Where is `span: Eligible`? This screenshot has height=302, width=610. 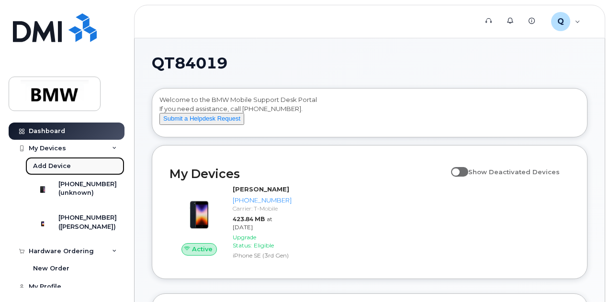
span: Eligible is located at coordinates (264, 245).